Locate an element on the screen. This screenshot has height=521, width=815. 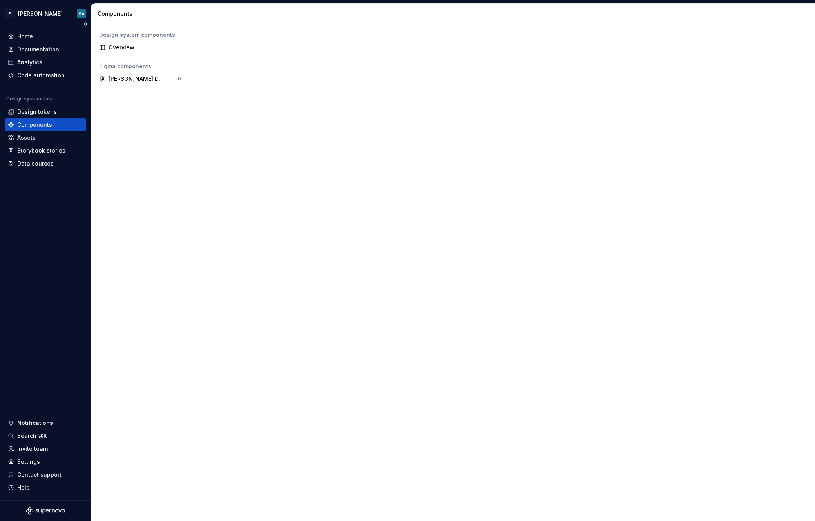
button: Collapse sidebar is located at coordinates (85, 24).